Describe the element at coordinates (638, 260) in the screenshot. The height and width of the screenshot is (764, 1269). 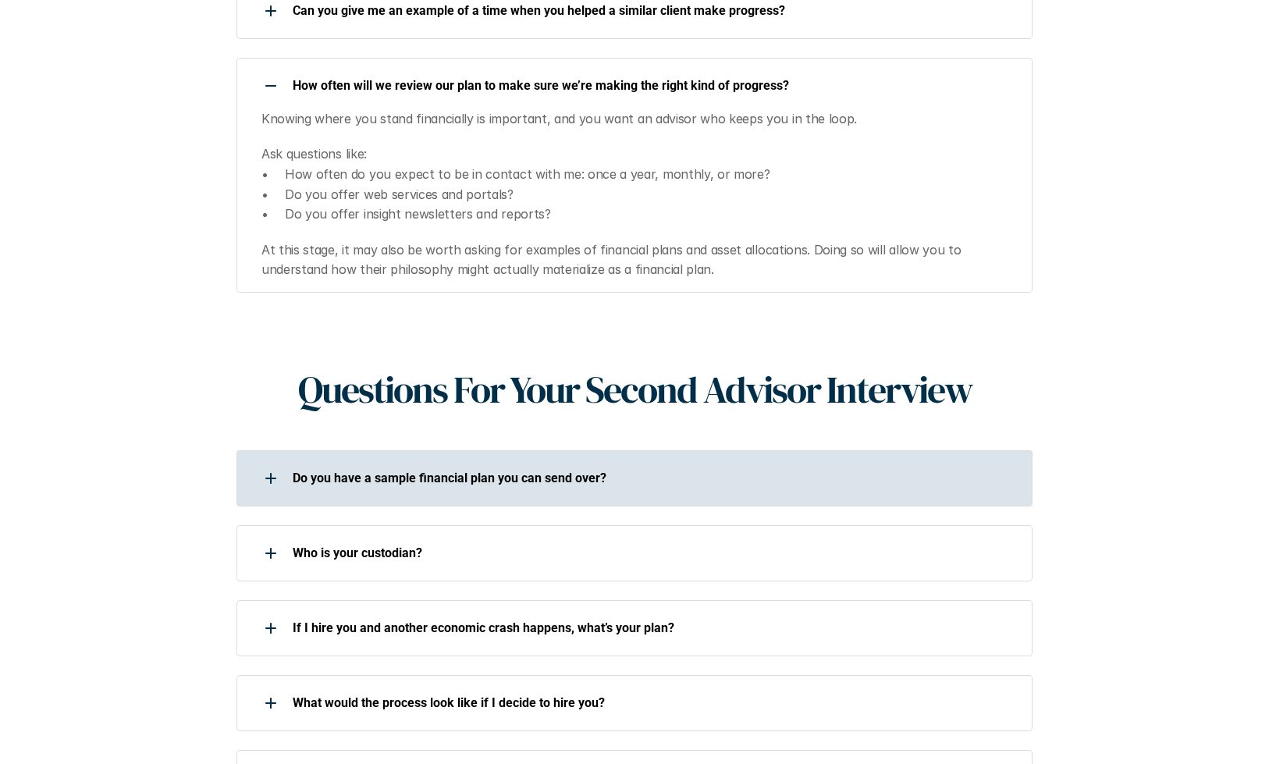
I see `p: At this stage, it may also be worth asking for examples of financial plans and asset allocations....` at that location.